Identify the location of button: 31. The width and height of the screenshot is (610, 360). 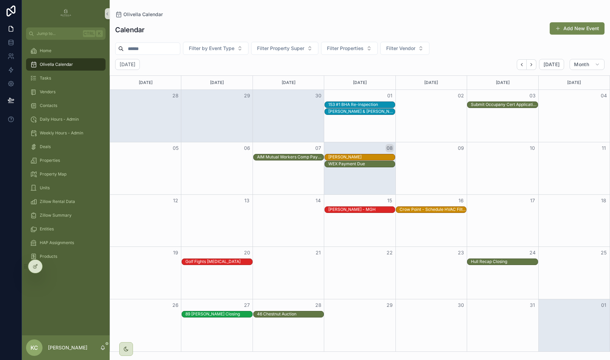
(533, 305).